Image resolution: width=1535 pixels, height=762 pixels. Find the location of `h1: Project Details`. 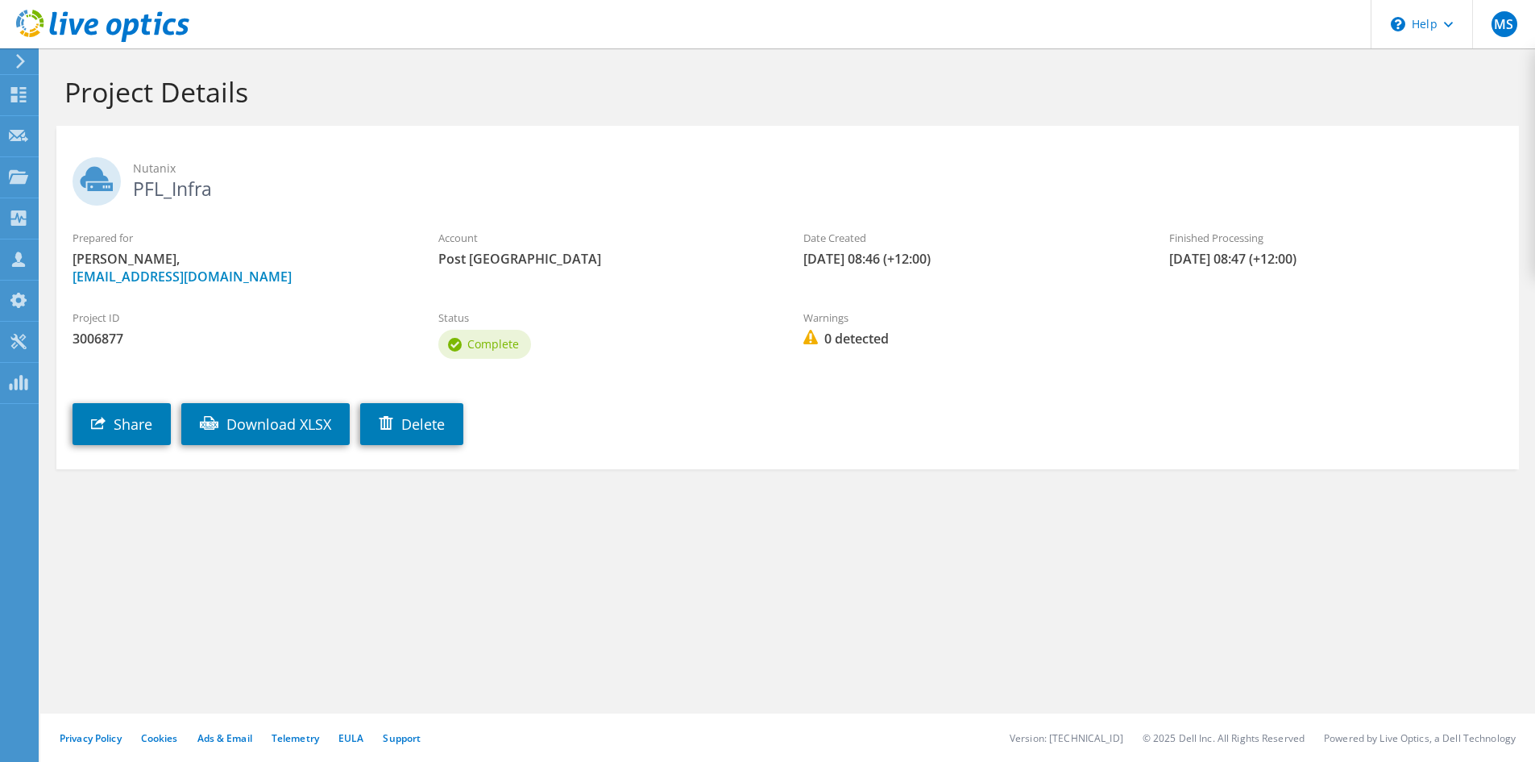

h1: Project Details is located at coordinates (783, 92).